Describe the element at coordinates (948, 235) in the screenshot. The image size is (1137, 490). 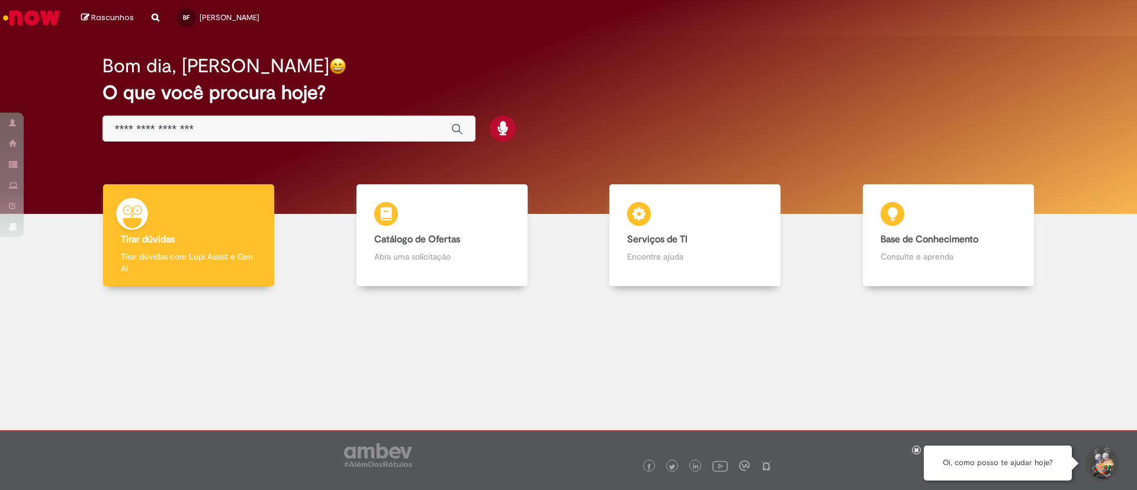
I see `a: Base de Conhecimento Consulte e aprenda` at that location.